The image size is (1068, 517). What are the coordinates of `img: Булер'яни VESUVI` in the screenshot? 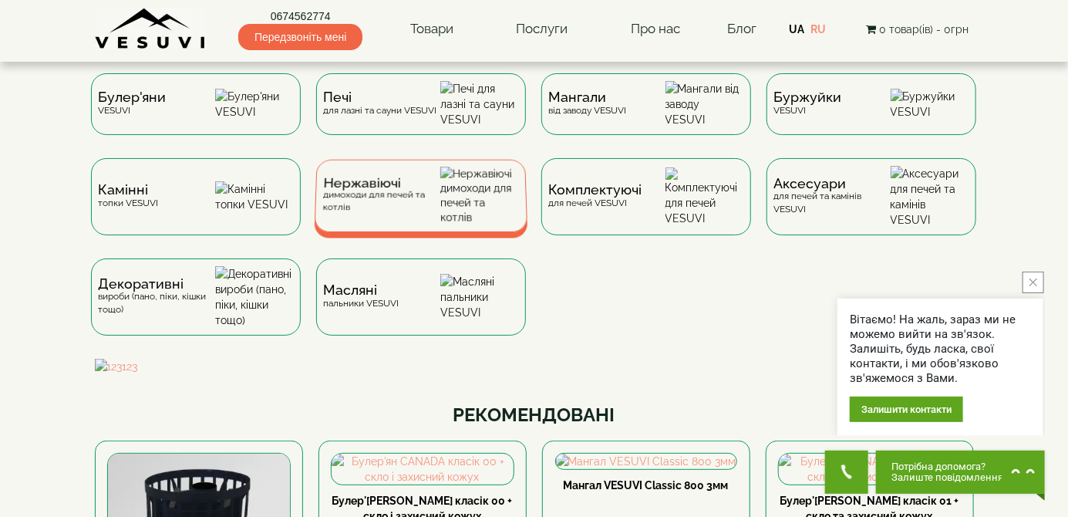 It's located at (254, 104).